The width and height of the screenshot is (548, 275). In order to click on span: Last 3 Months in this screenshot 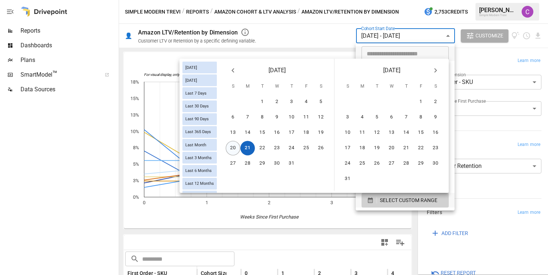, I will do `click(199, 158)`.